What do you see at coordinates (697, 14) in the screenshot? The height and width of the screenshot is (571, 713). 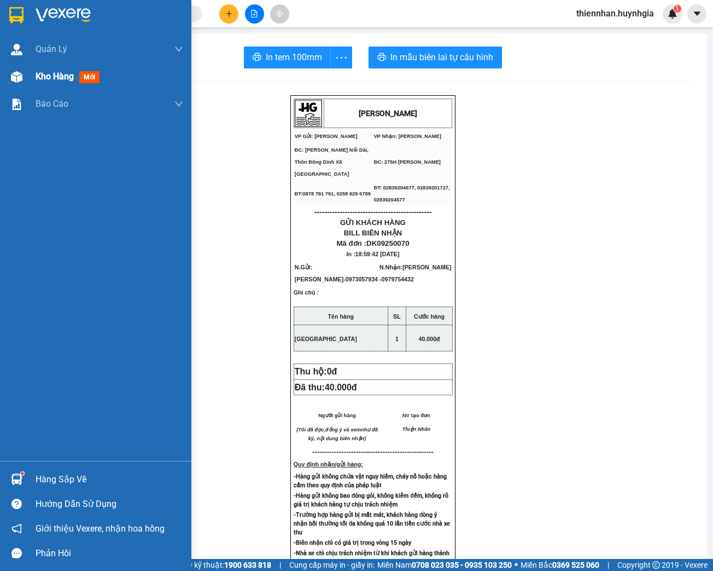 I see `span: caret-down` at bounding box center [697, 14].